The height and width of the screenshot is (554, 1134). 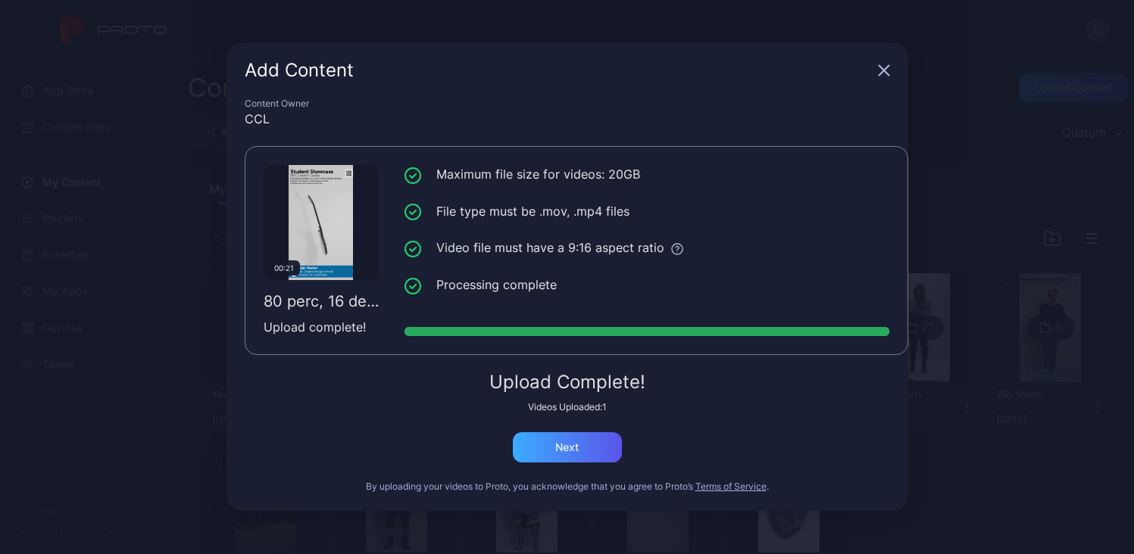 What do you see at coordinates (567, 407) in the screenshot?
I see `div: Videos Uploaded: 1` at bounding box center [567, 407].